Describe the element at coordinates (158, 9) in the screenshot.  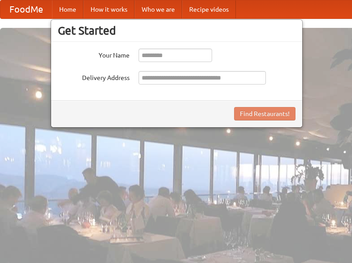
I see `a: Who we are` at that location.